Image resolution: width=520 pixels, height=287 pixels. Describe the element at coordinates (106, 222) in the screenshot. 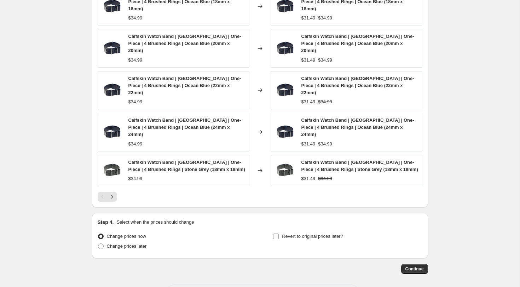

I see `h2: Step 4.` at that location.